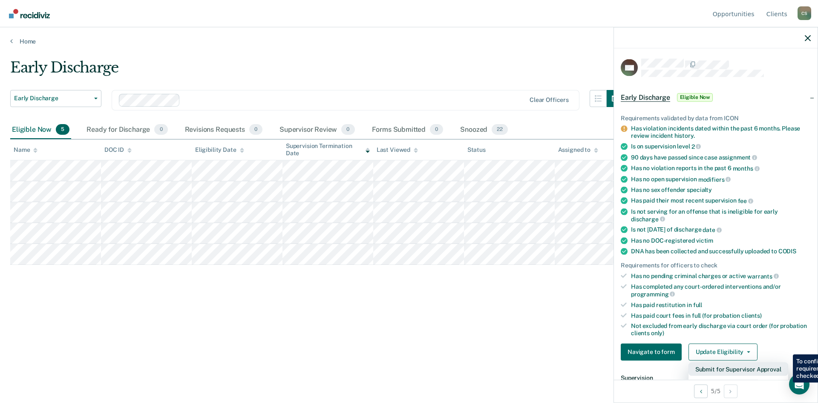  I want to click on div: Eligibility Date, so click(220, 150).